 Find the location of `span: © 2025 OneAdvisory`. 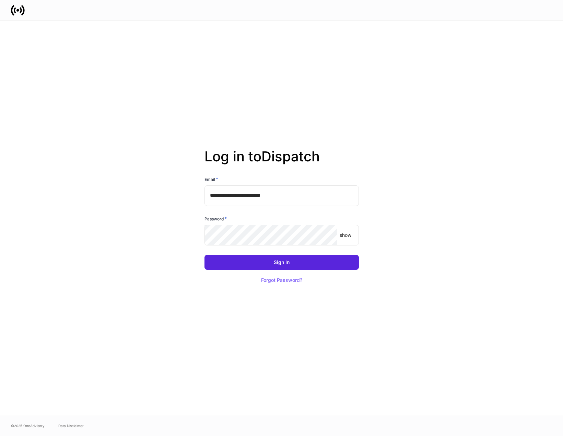

span: © 2025 OneAdvisory is located at coordinates (28, 426).